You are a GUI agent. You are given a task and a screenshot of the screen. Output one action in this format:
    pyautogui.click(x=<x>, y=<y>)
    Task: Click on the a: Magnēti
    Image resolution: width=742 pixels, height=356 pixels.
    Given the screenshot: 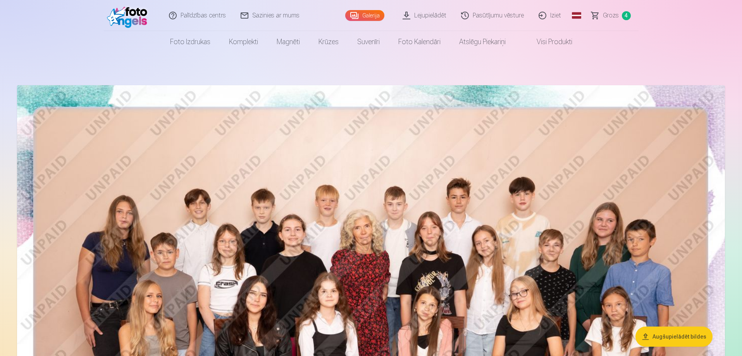 What is the action you would take?
    pyautogui.click(x=288, y=42)
    